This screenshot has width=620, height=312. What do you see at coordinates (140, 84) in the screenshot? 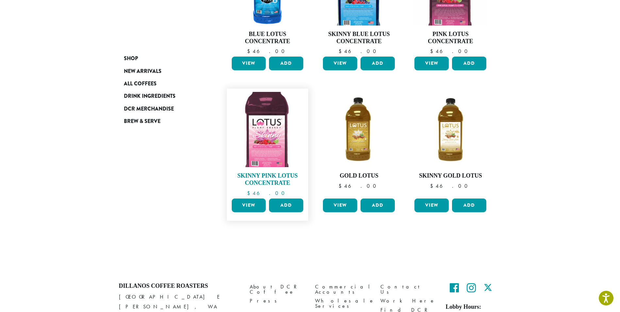
I see `span: All Coffees` at bounding box center [140, 84].